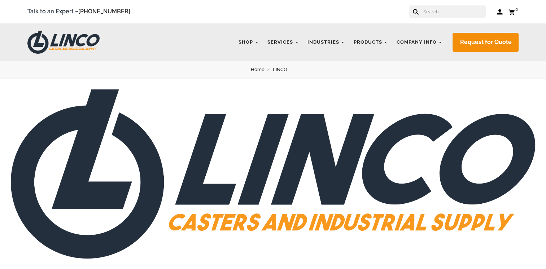  I want to click on span: Talk to an Expert –, so click(79, 12).